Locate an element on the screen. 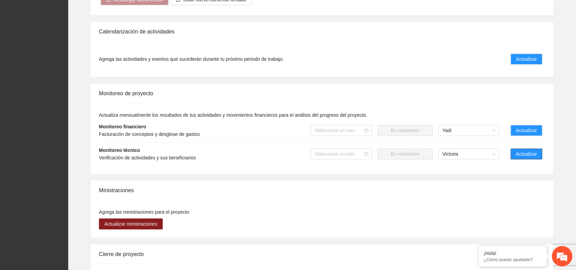 The image size is (576, 270). div: Monitoreo de proyecto is located at coordinates (322, 93).